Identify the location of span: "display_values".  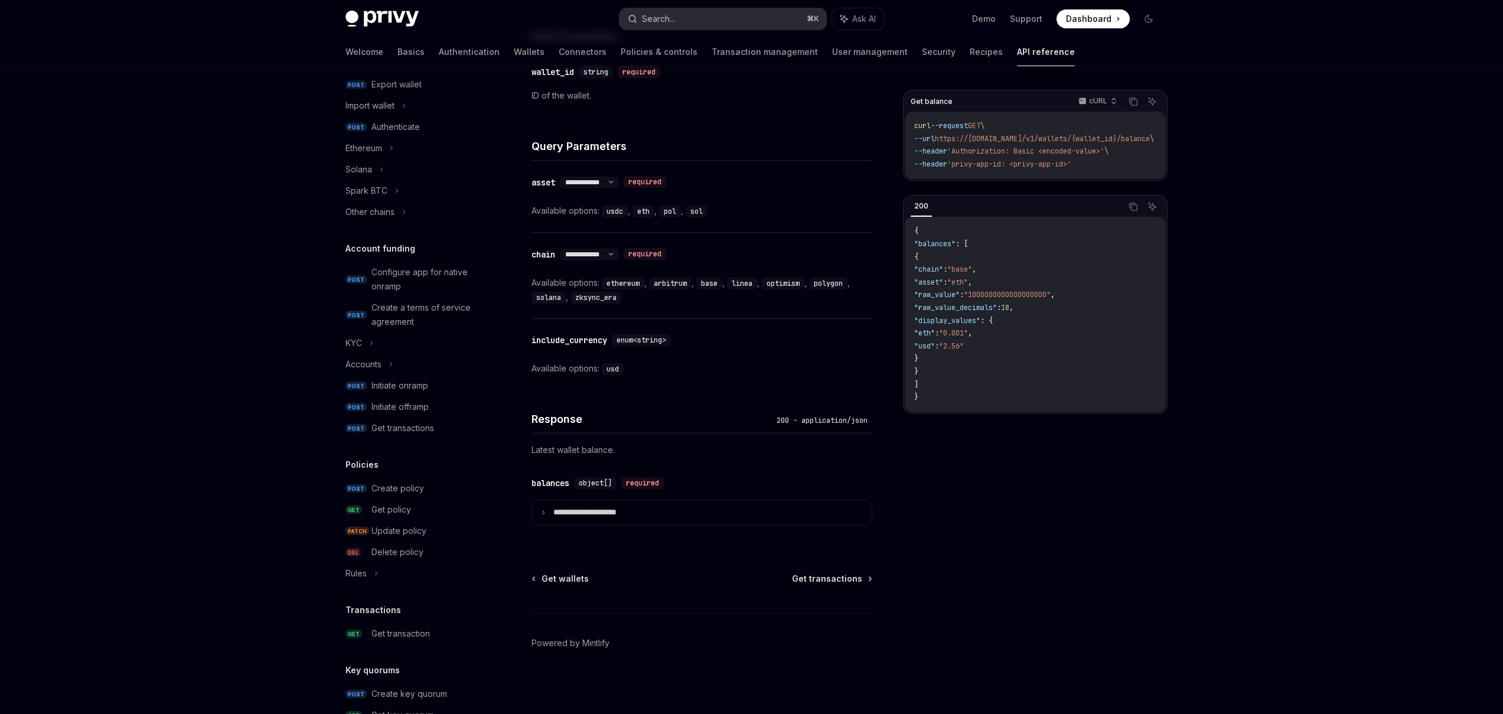
(947, 321).